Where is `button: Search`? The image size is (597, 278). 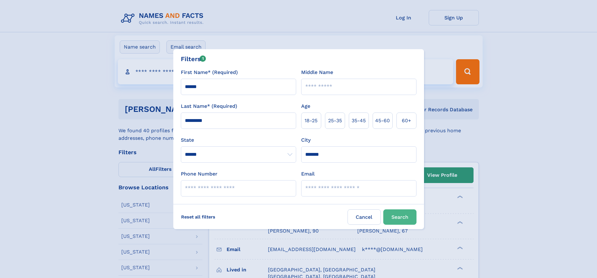 button: Search is located at coordinates (400, 217).